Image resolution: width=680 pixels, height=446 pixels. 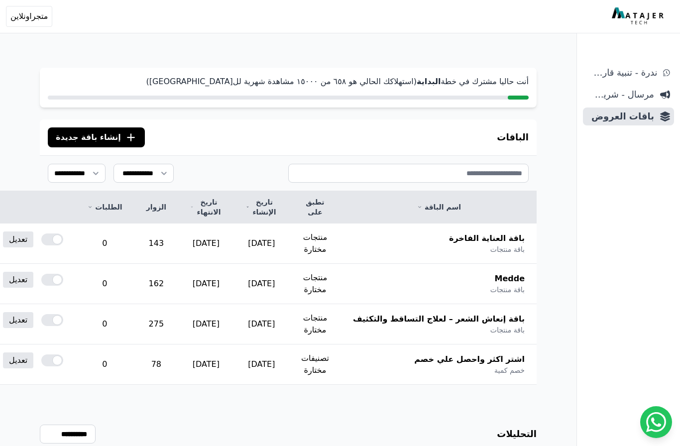 I want to click on span: خصم كمية, so click(x=509, y=370).